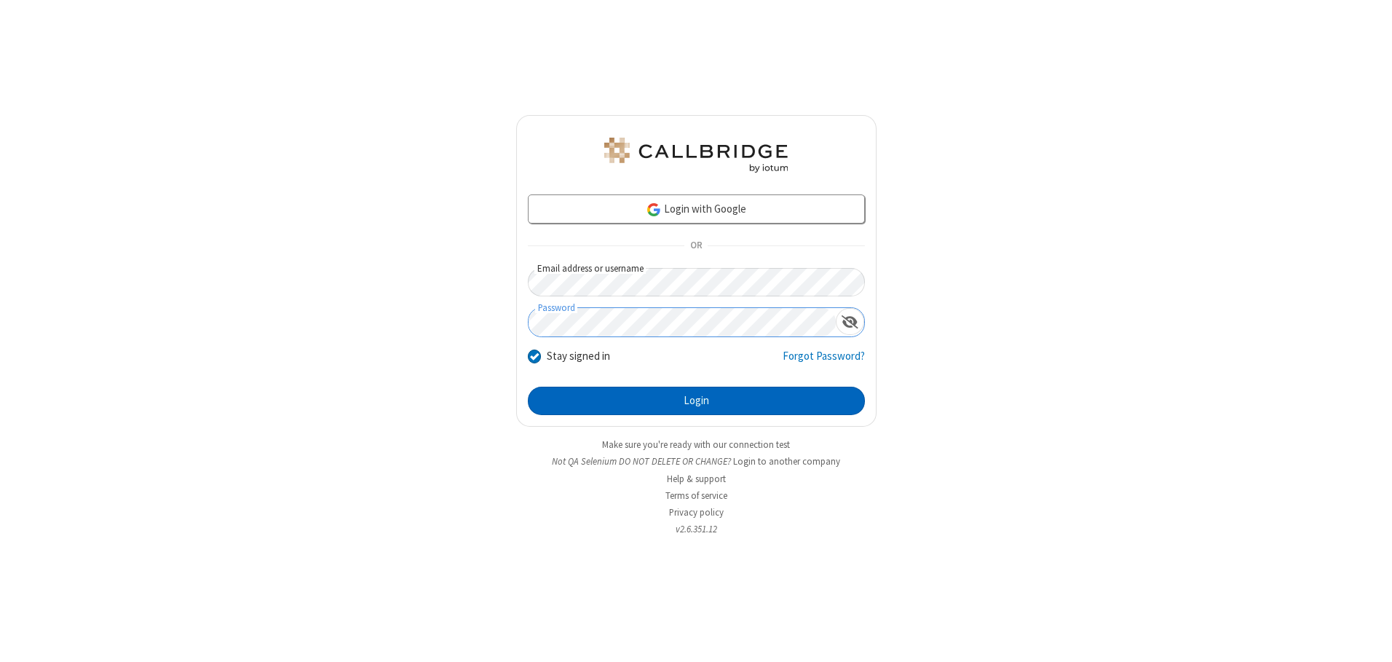  Describe the element at coordinates (696, 461) in the screenshot. I see `li: Not QA Selenium DO NOT DELETE OR CHANGE?` at that location.